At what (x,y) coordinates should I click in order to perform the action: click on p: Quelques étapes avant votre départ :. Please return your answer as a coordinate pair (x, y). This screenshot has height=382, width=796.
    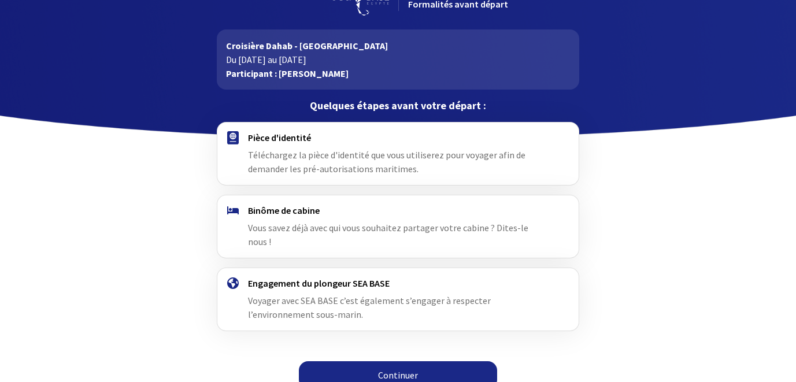
    Looking at the image, I should click on (398, 106).